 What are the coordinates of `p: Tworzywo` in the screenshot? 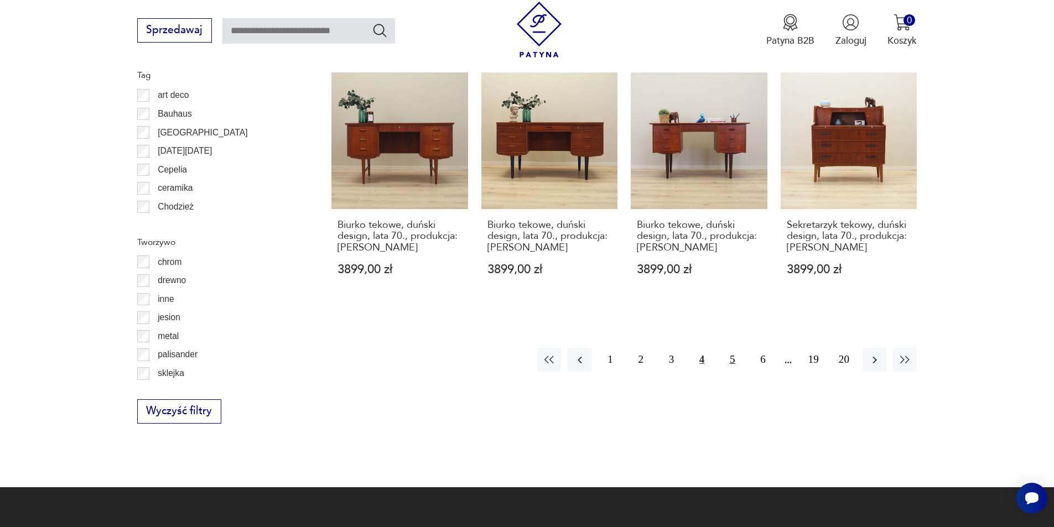 It's located at (218, 242).